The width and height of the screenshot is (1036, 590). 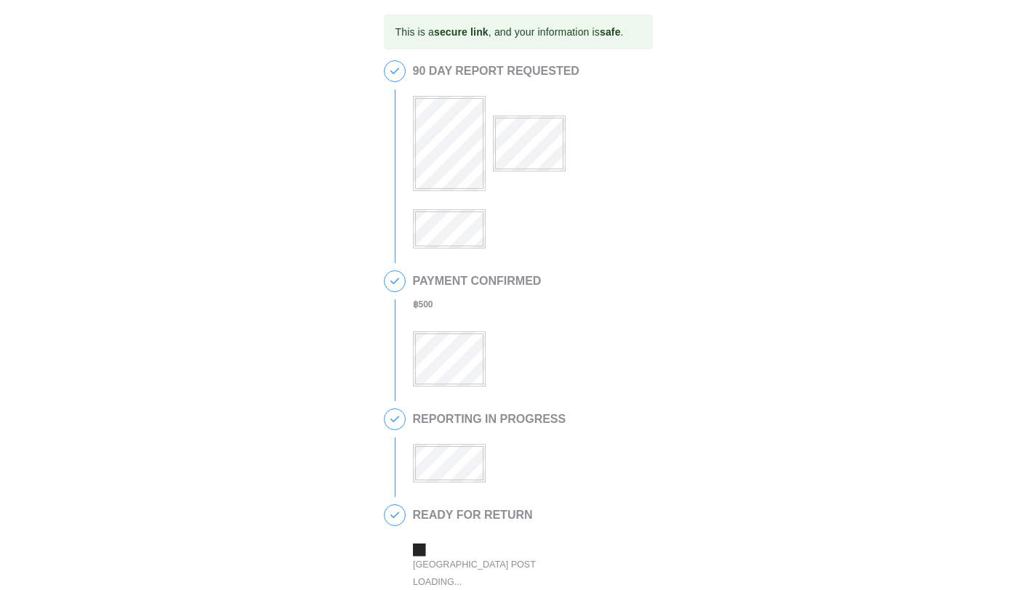 I want to click on b: secure link, so click(x=461, y=32).